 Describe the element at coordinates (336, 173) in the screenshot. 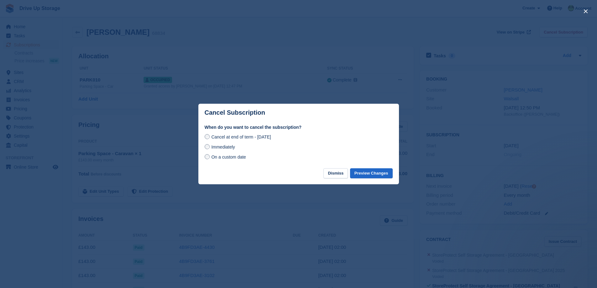

I see `button: Dismiss` at that location.